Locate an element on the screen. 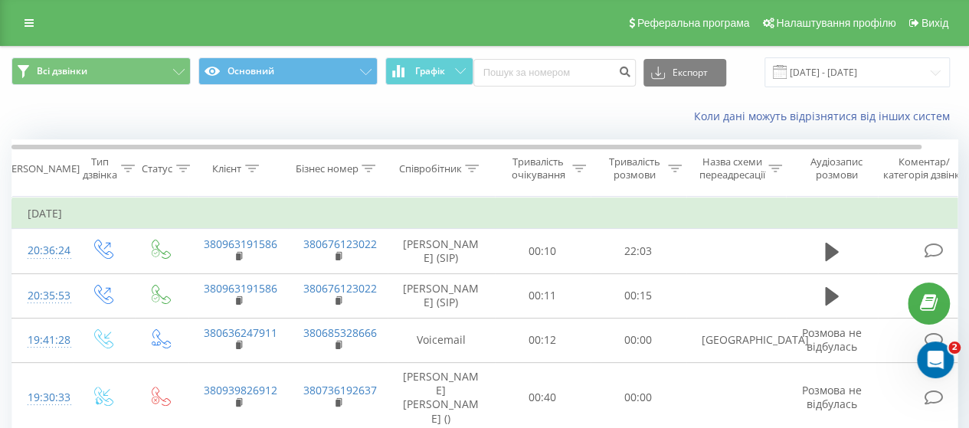 Image resolution: width=969 pixels, height=428 pixels. td: 22:03 is located at coordinates (638, 251).